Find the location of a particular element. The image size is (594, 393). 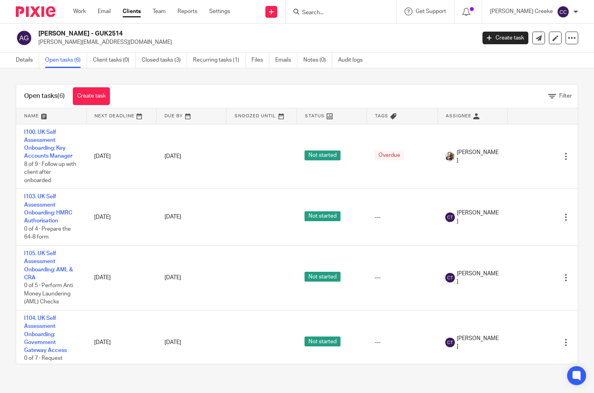

input: Search is located at coordinates (337, 13).